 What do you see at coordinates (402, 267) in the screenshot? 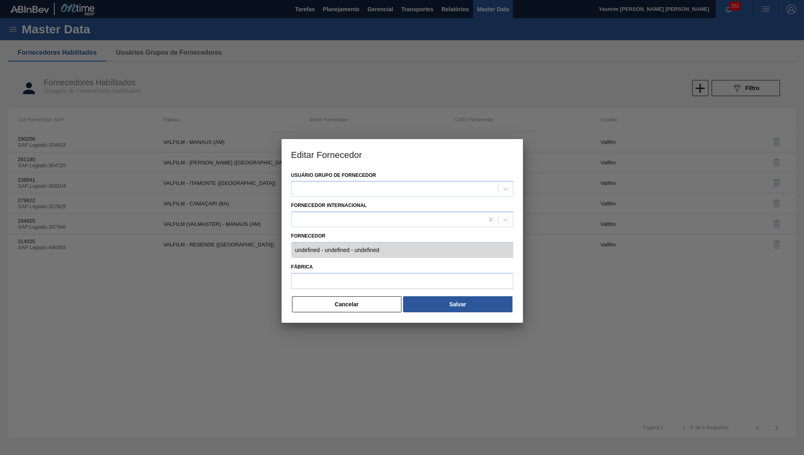
I see `label: Fábrica` at bounding box center [402, 267].